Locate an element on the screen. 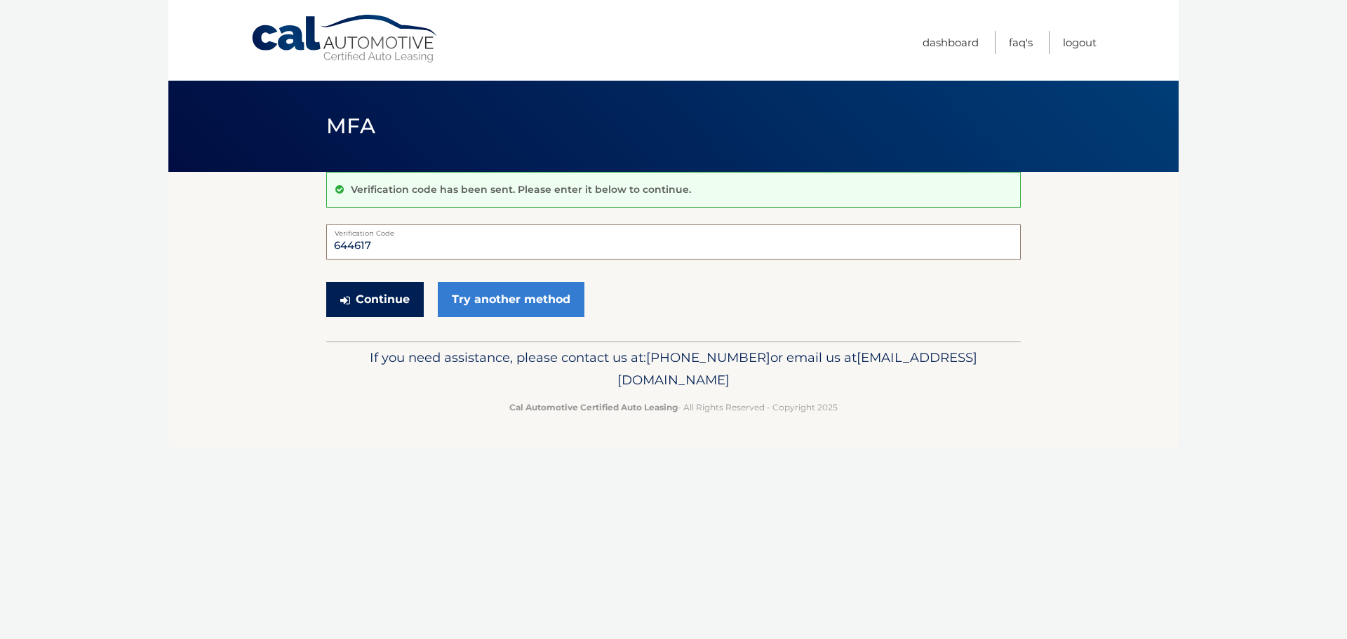 The width and height of the screenshot is (1347, 639). span: MFA is located at coordinates (351, 126).